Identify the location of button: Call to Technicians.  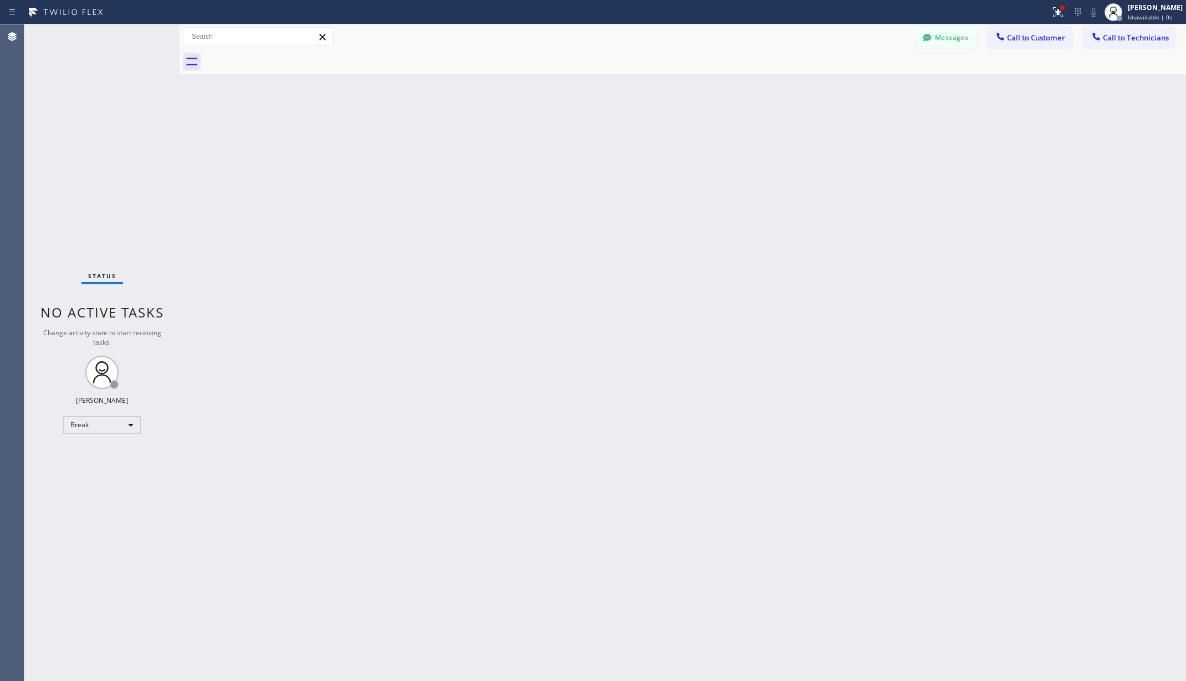
(1129, 38).